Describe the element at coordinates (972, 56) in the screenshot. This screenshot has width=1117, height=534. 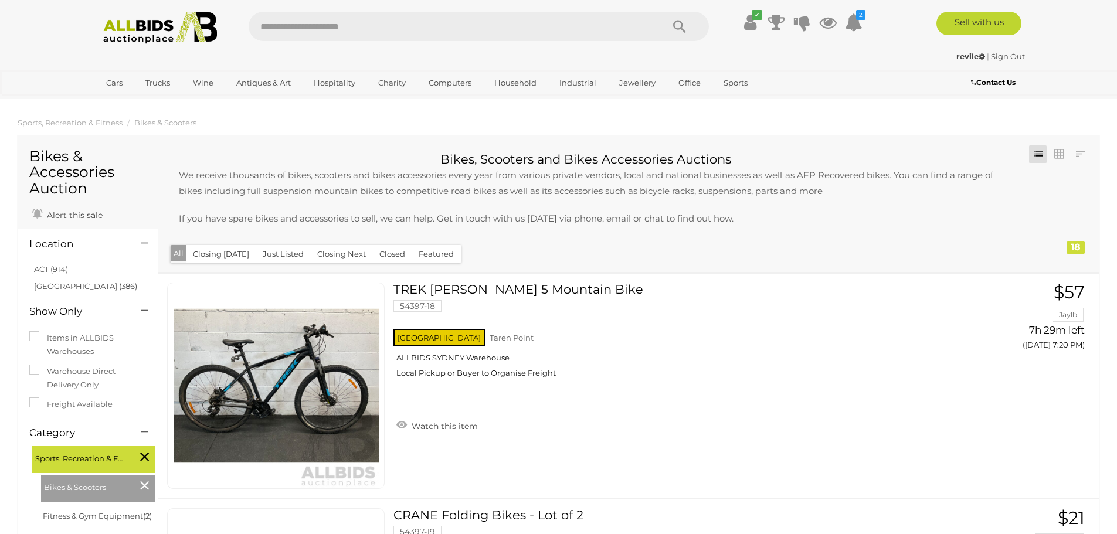
I see `a: revile` at that location.